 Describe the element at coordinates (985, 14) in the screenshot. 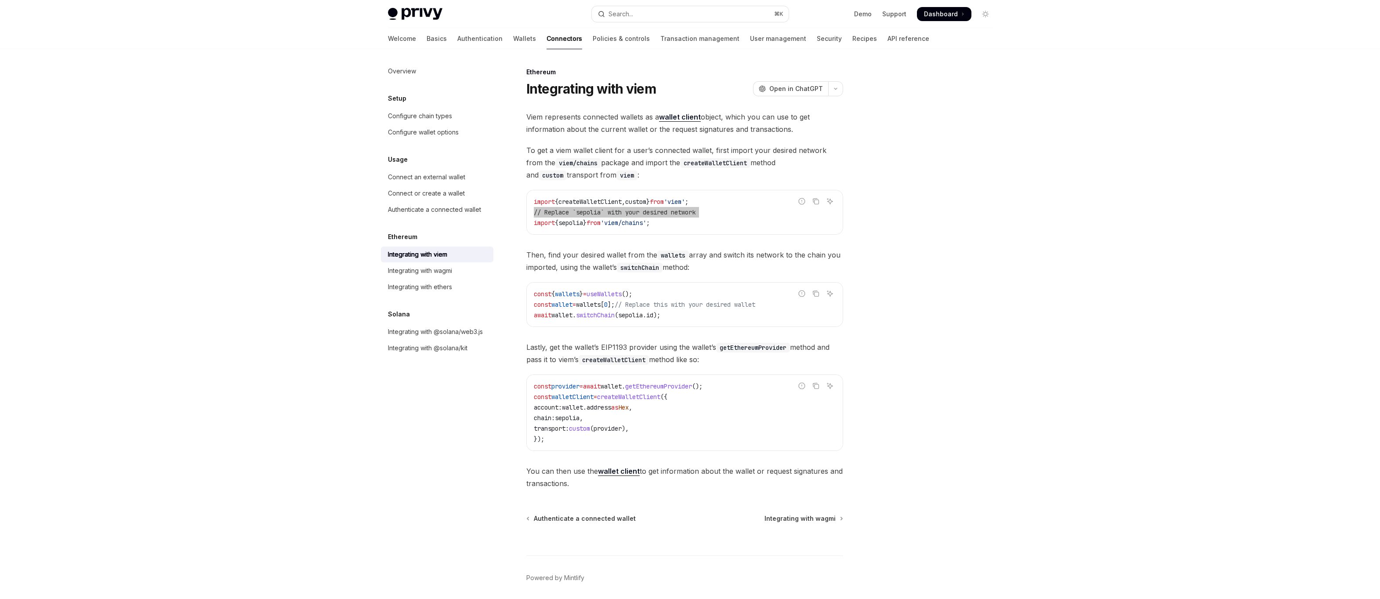

I see `button: Toggle dark mode` at that location.